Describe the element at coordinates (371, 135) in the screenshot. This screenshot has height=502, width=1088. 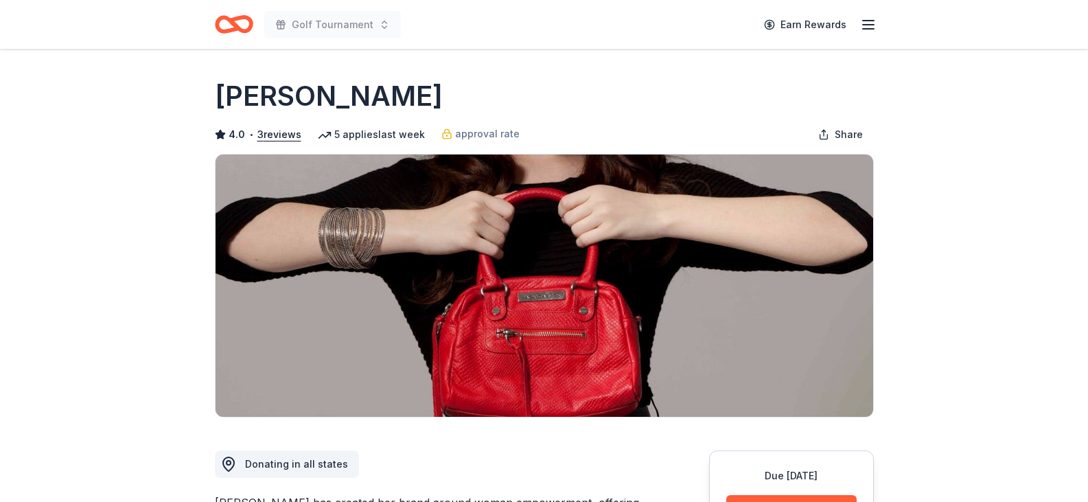
I see `div: 5 applies last week` at that location.